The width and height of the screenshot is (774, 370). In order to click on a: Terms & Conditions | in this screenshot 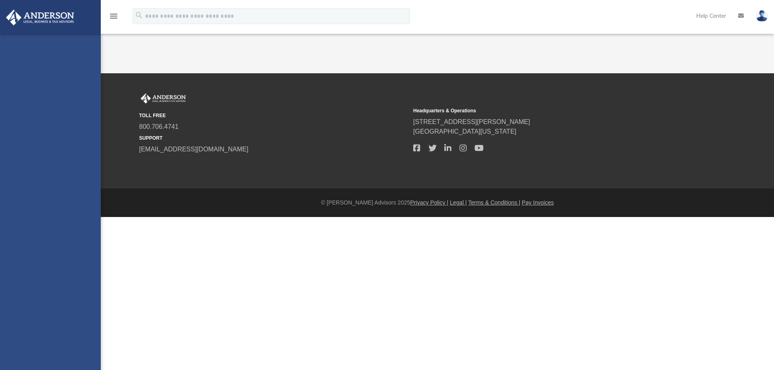, I will do `click(494, 203)`.